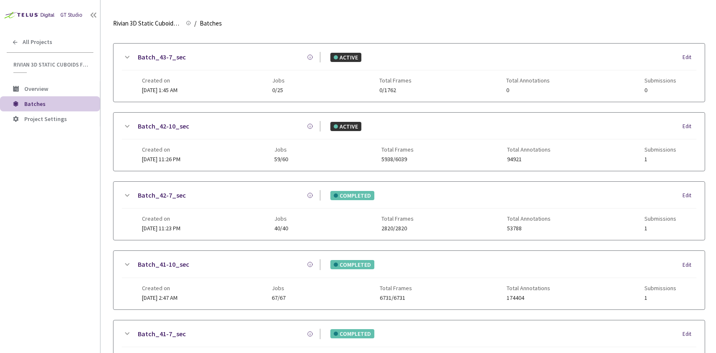  I want to click on a: Batch_41-7_sec, so click(162, 334).